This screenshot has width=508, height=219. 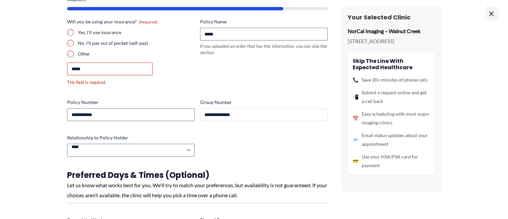 I want to click on li: Save 20+ minutes of phone calls, so click(x=391, y=80).